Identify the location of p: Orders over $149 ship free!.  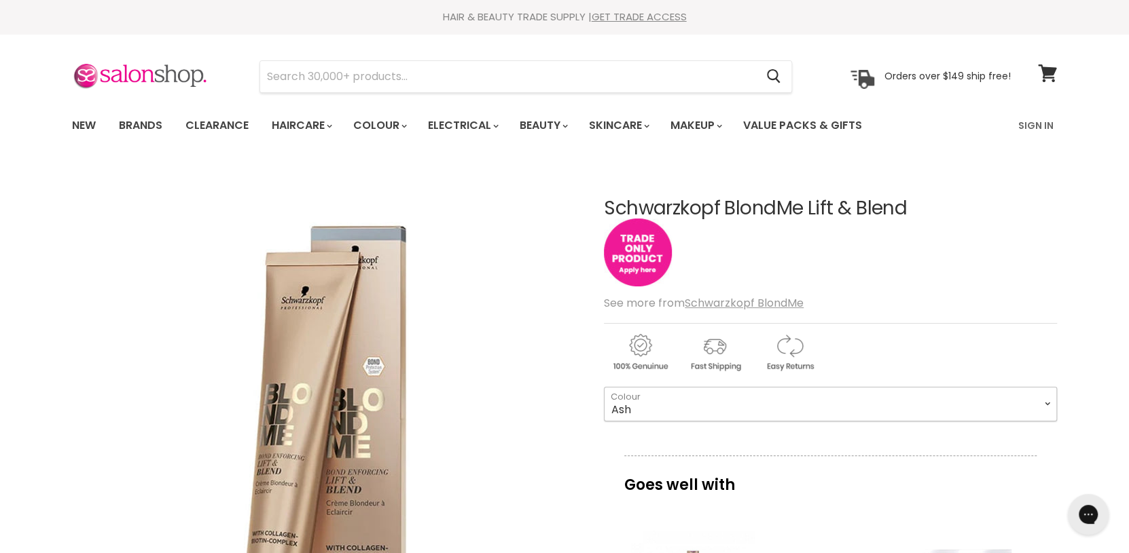
(947, 76).